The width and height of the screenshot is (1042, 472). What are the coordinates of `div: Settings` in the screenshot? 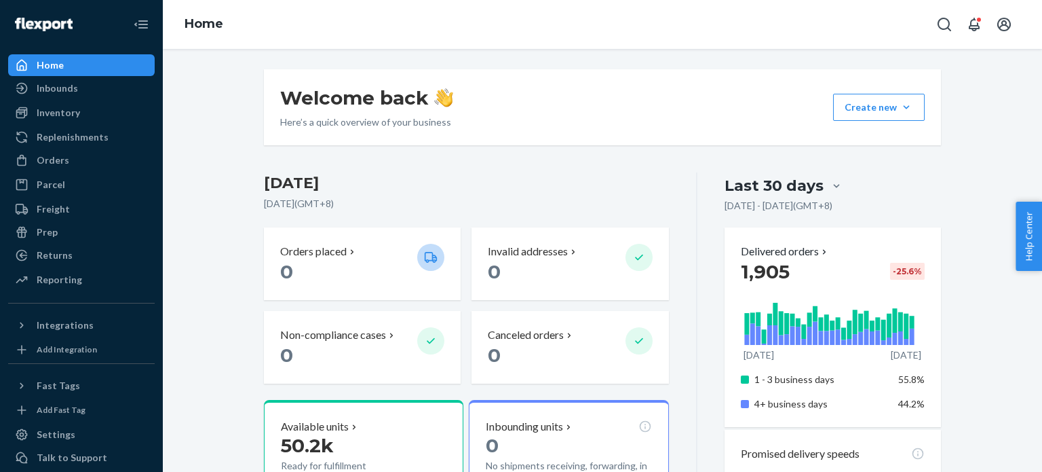 It's located at (56, 434).